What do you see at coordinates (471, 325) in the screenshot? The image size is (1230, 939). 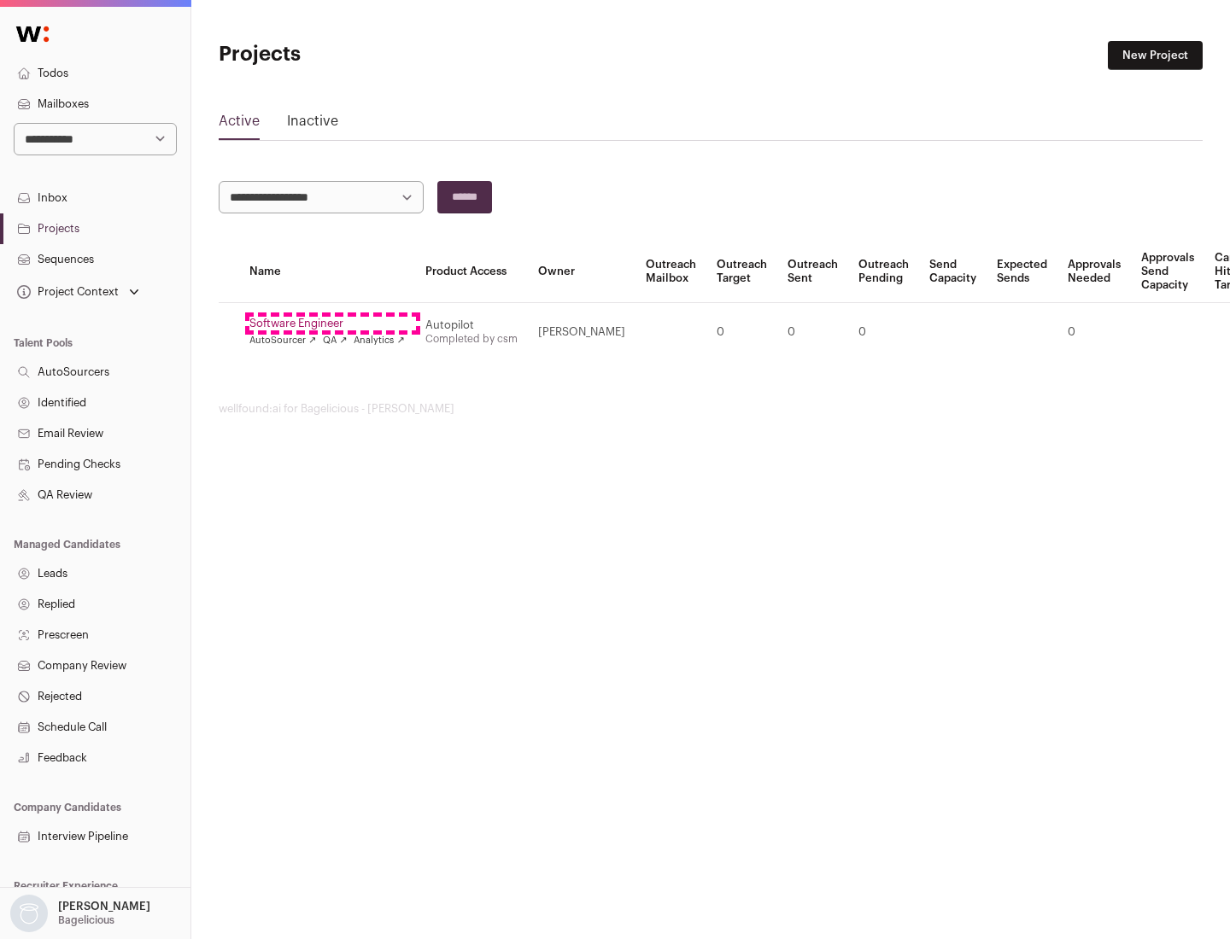 I see `div: Autopilot` at bounding box center [471, 325].